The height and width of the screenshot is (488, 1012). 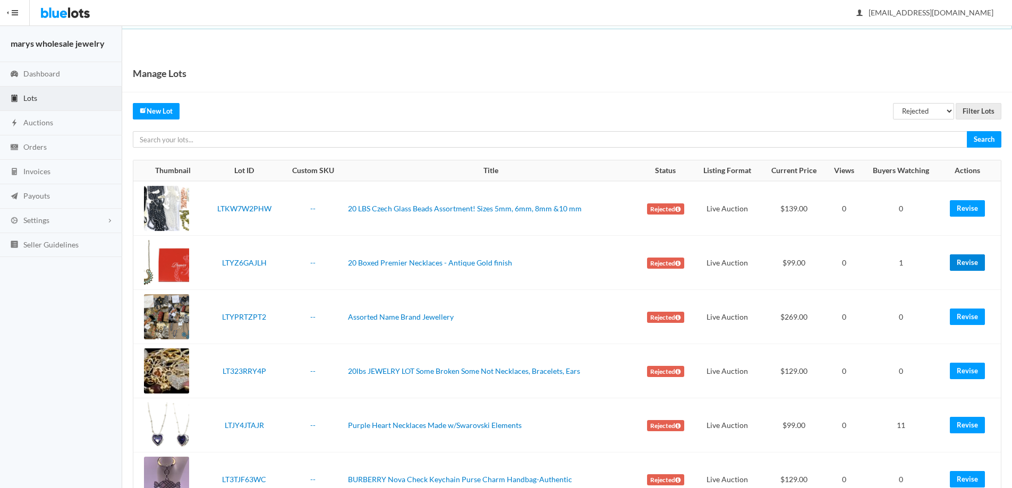 What do you see at coordinates (794, 208) in the screenshot?
I see `td: $139.00` at bounding box center [794, 208].